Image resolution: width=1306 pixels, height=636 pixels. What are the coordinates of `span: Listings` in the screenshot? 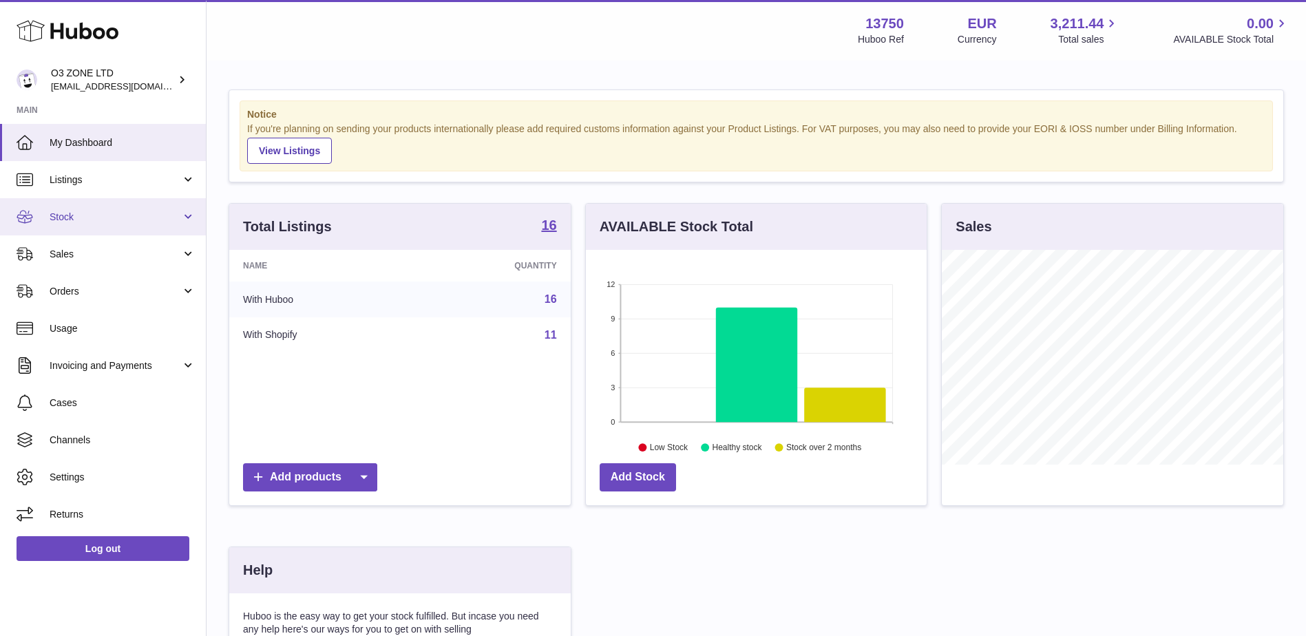 It's located at (115, 180).